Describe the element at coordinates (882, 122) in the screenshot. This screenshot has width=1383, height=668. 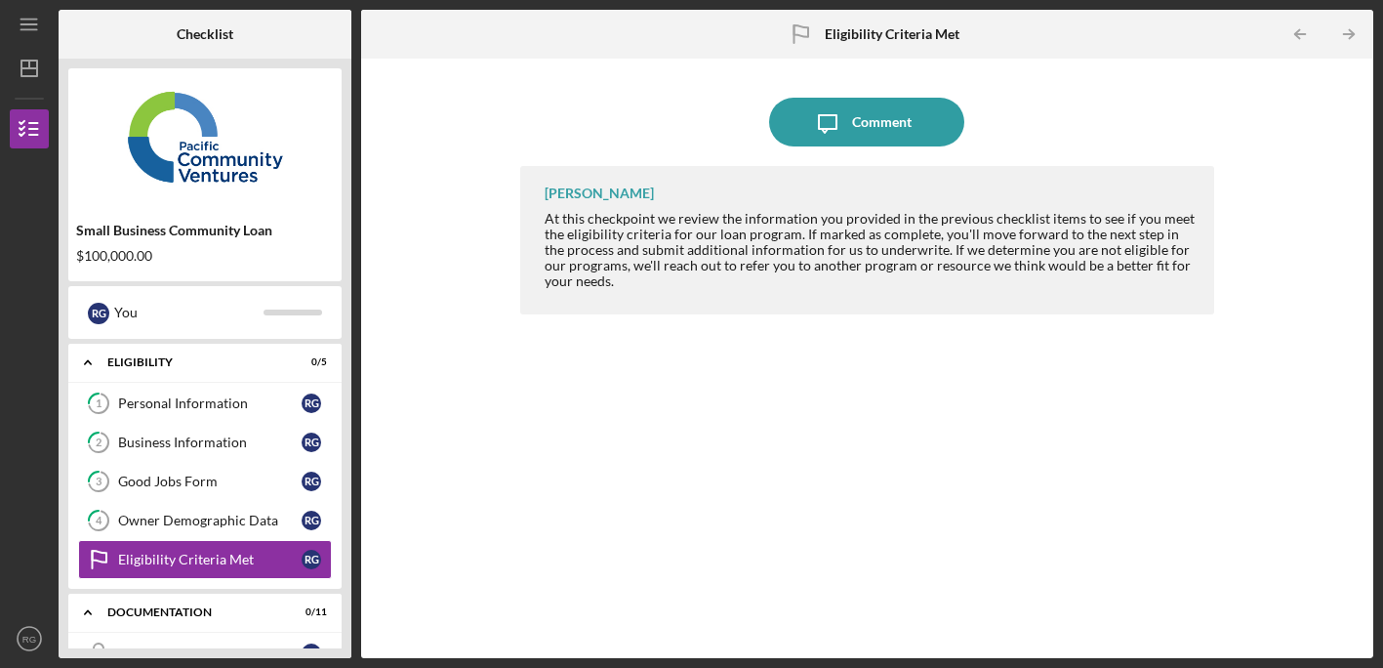
I see `div: Comment` at that location.